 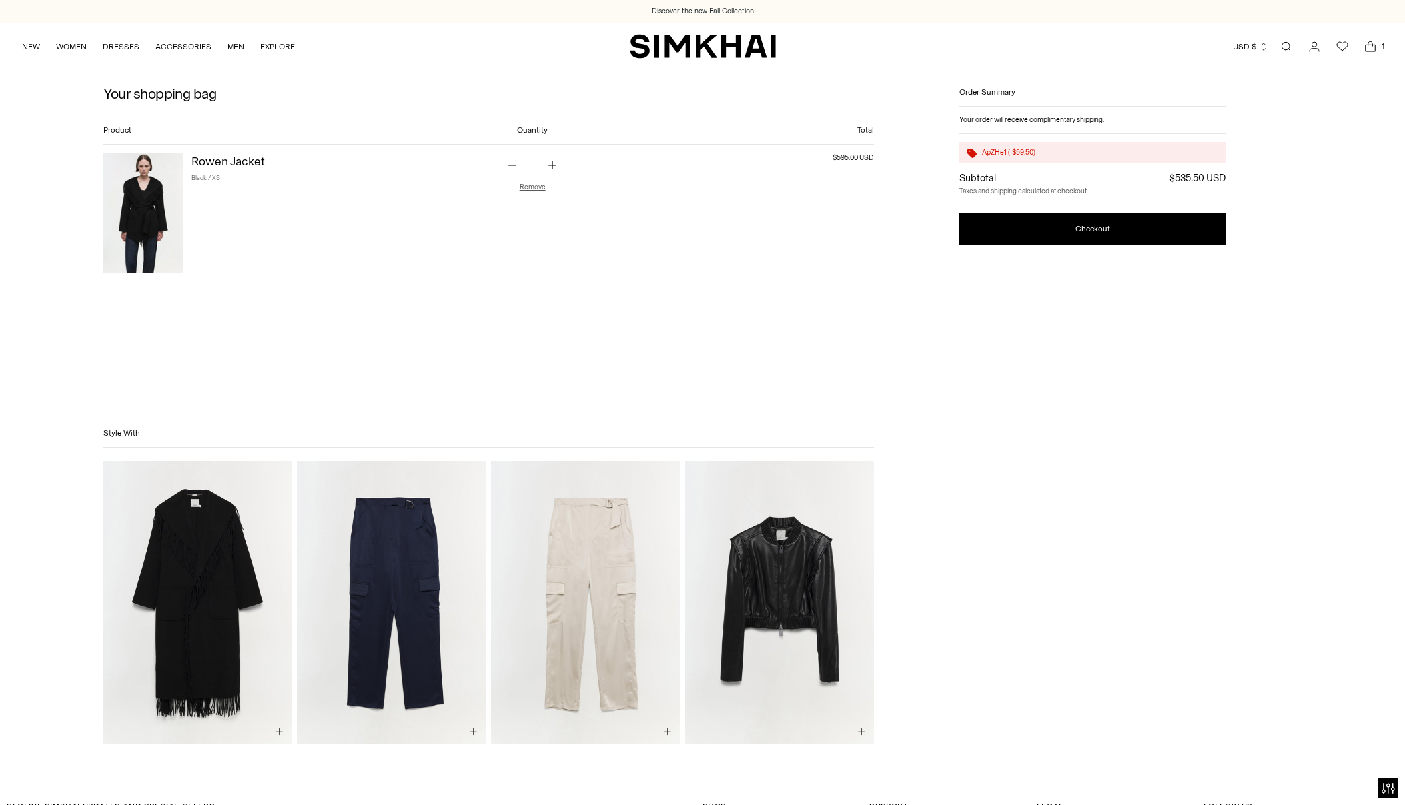 What do you see at coordinates (1383, 46) in the screenshot?
I see `span: 1` at bounding box center [1383, 46].